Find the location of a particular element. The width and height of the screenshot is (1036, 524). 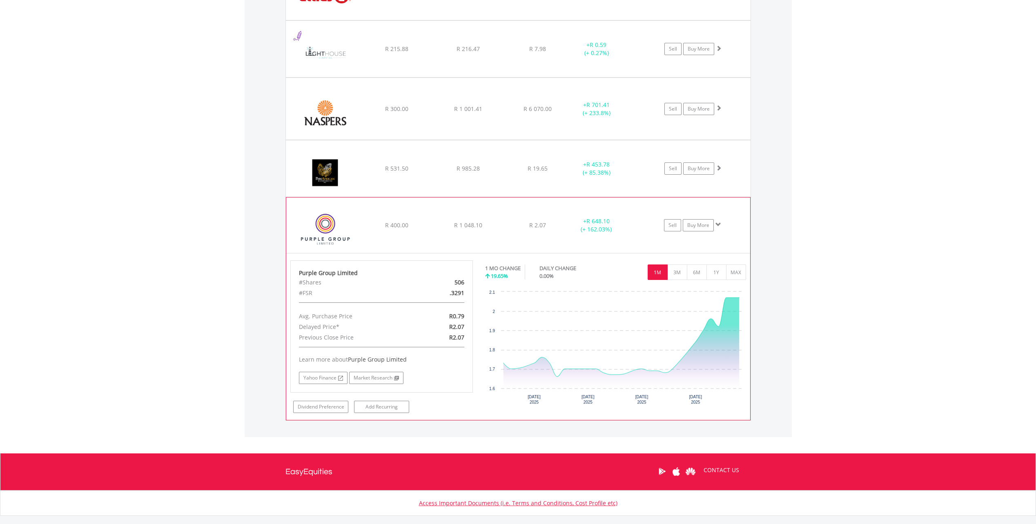

text: 1.7 is located at coordinates (492, 369).